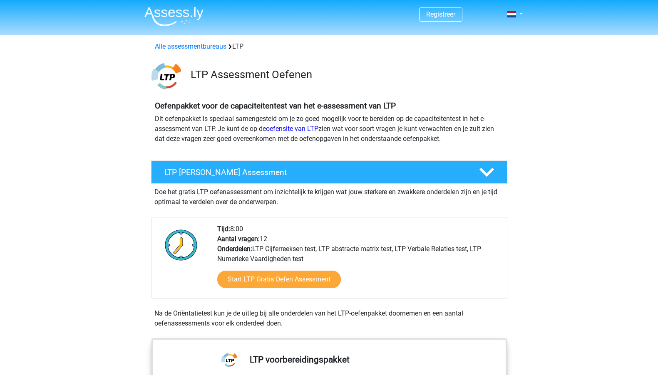 The width and height of the screenshot is (658, 375). Describe the element at coordinates (181, 245) in the screenshot. I see `img: Klok` at that location.